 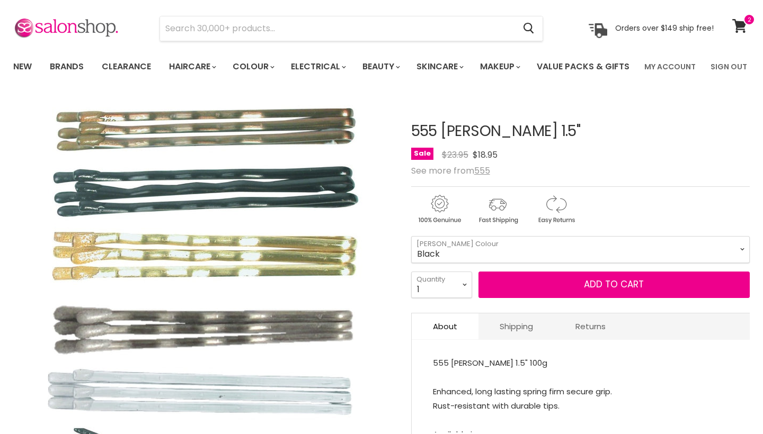 What do you see at coordinates (192, 67) in the screenshot?
I see `a: Haircare` at bounding box center [192, 67].